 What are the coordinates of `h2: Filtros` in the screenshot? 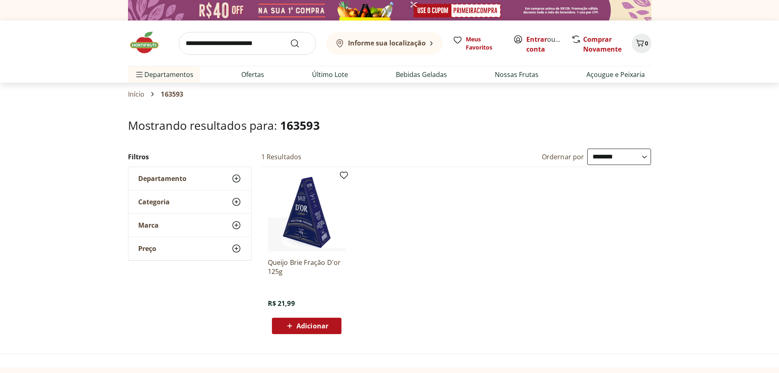 It's located at (190, 157).